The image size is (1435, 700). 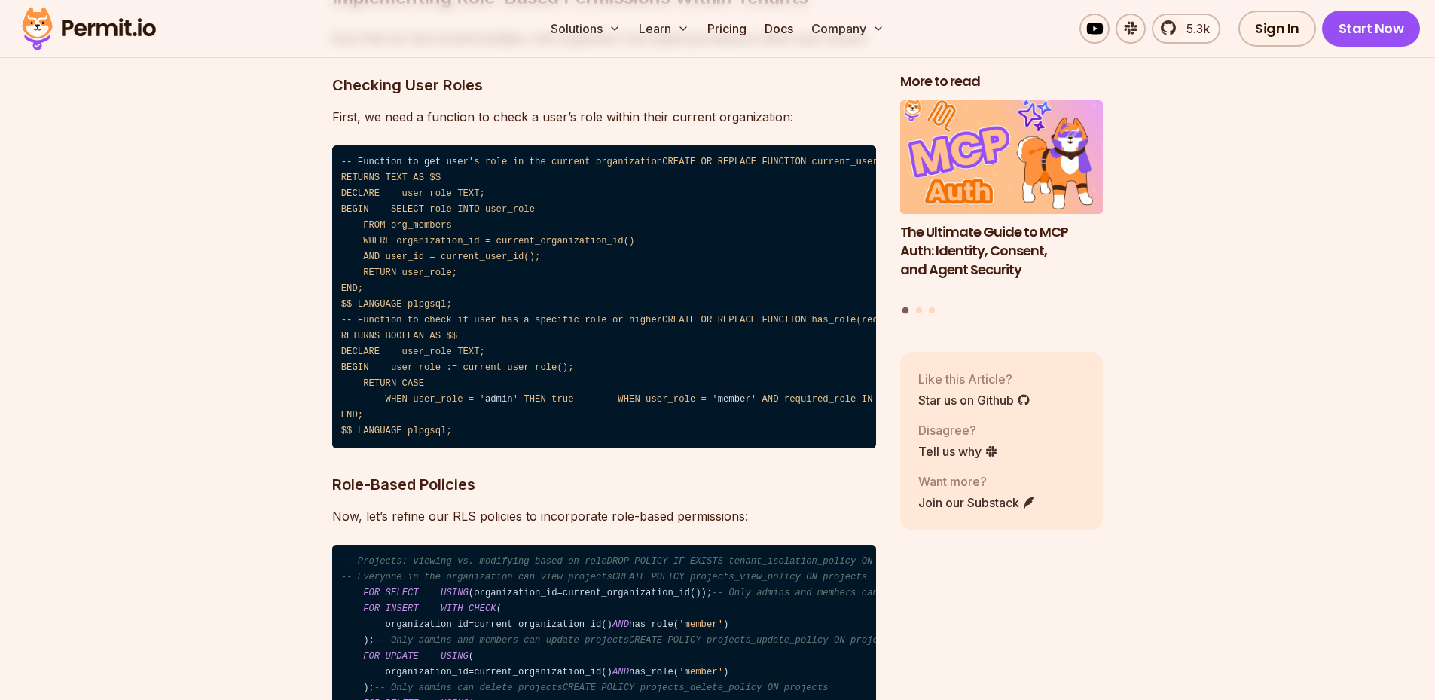 What do you see at coordinates (601, 688) in the screenshot?
I see `span: -- Only admins can delete projectsCREATE POLICY projects_delete_policy ON projects` at bounding box center [601, 688].